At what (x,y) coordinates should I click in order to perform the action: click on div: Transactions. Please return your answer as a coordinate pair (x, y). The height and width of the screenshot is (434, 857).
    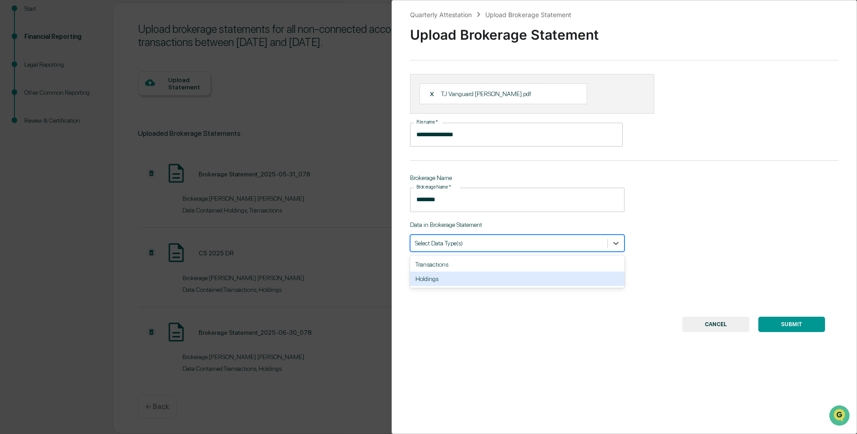
    Looking at the image, I should click on (517, 264).